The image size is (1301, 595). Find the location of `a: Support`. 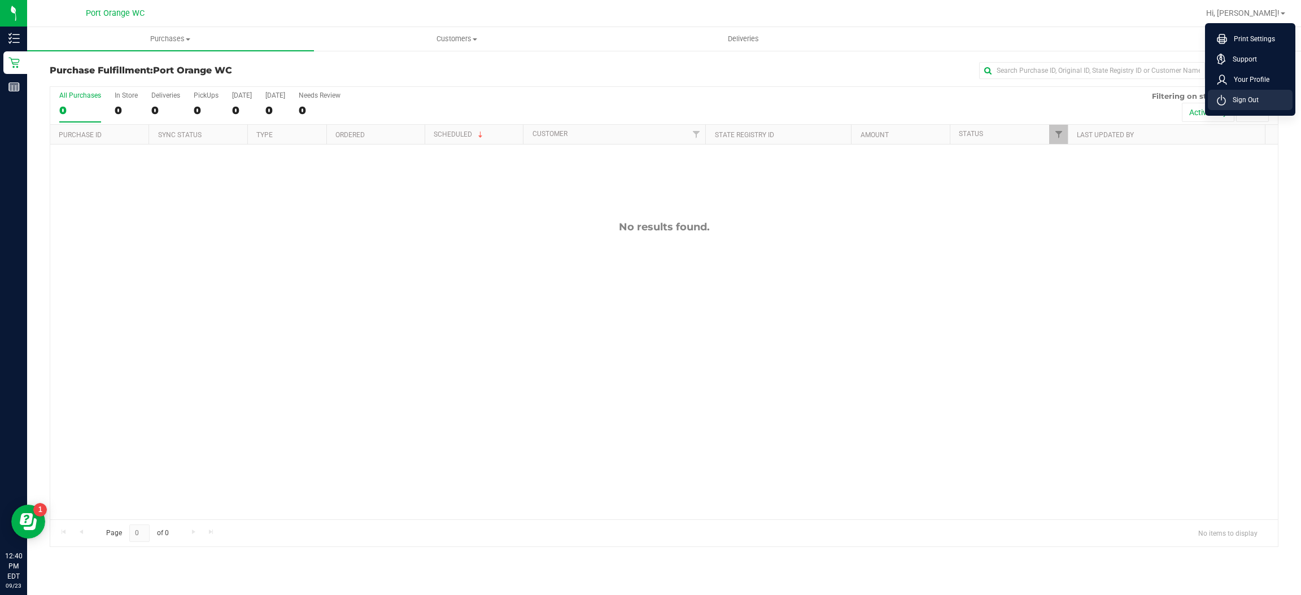

a: Support is located at coordinates (1252, 59).